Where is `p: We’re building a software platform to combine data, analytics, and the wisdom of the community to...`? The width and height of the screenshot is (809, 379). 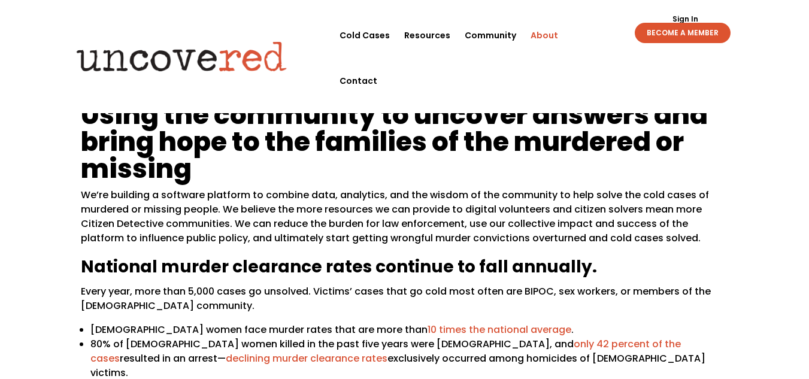 p: We’re building a software platform to combine data, analytics, and the wisdom of the community to... is located at coordinates (404, 222).